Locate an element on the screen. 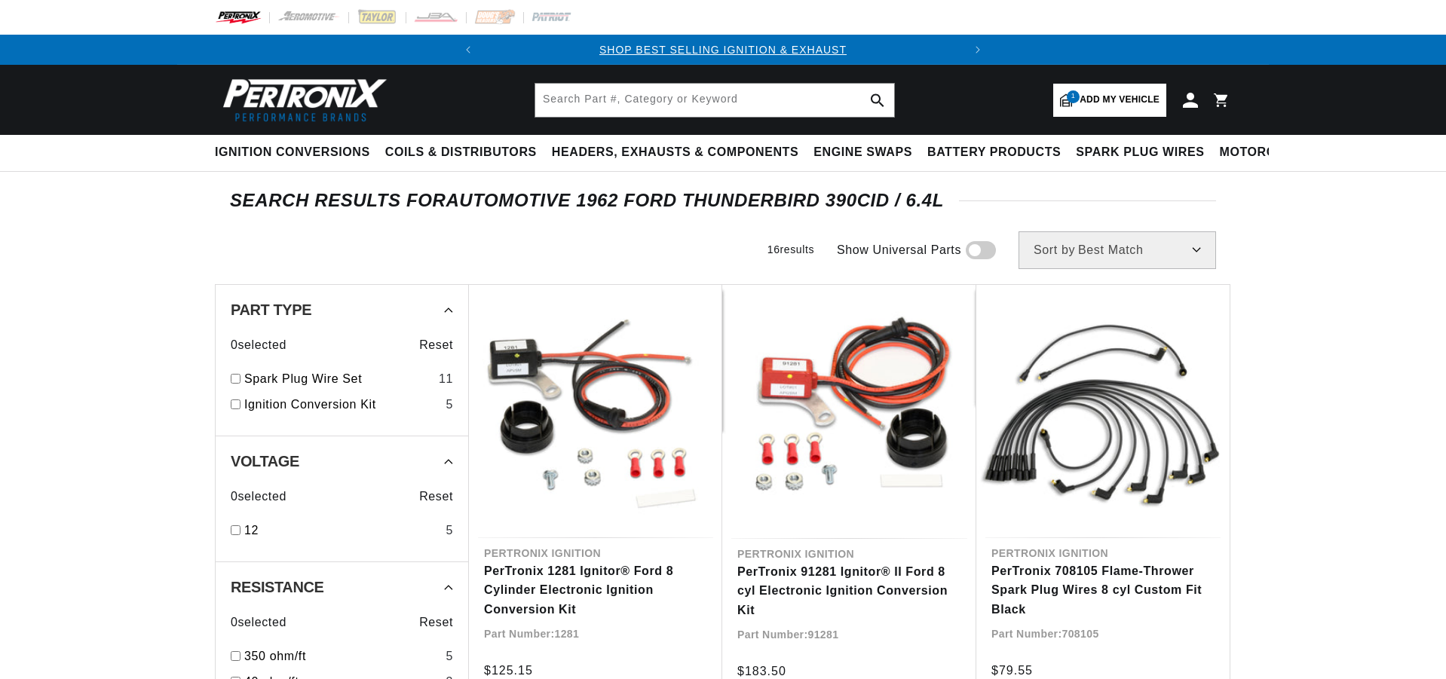  span: Show Universal Parts is located at coordinates (898, 250).